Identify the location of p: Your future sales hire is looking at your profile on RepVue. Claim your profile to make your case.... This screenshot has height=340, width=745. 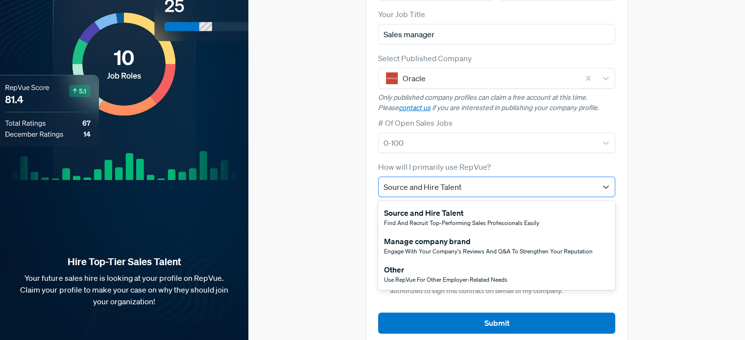
(124, 290).